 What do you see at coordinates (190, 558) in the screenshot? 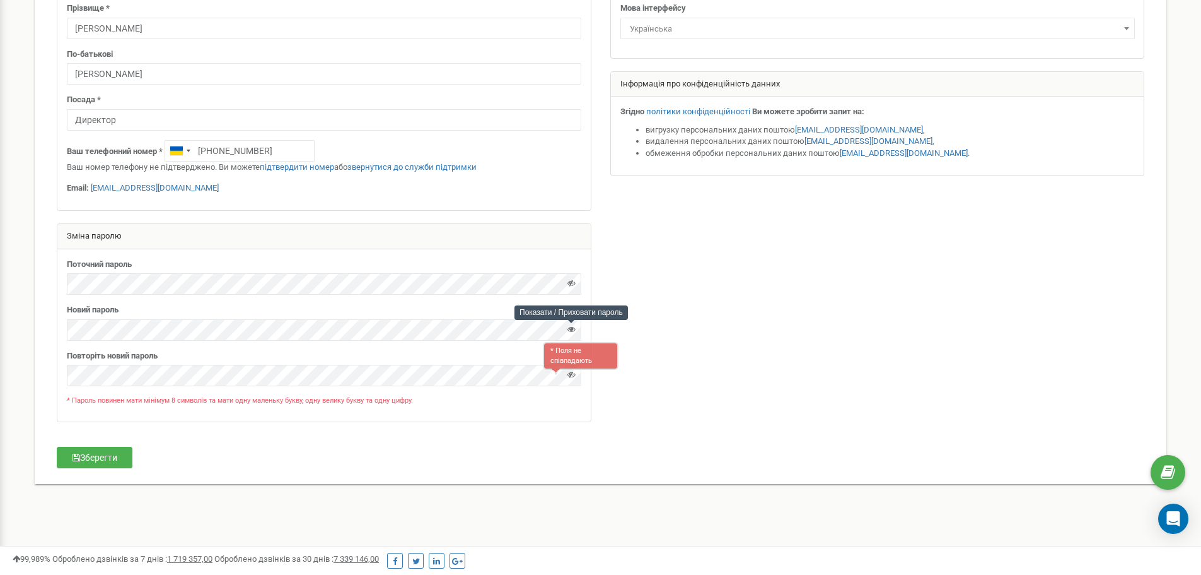
I see `u: 1 719 357,00` at bounding box center [190, 558].